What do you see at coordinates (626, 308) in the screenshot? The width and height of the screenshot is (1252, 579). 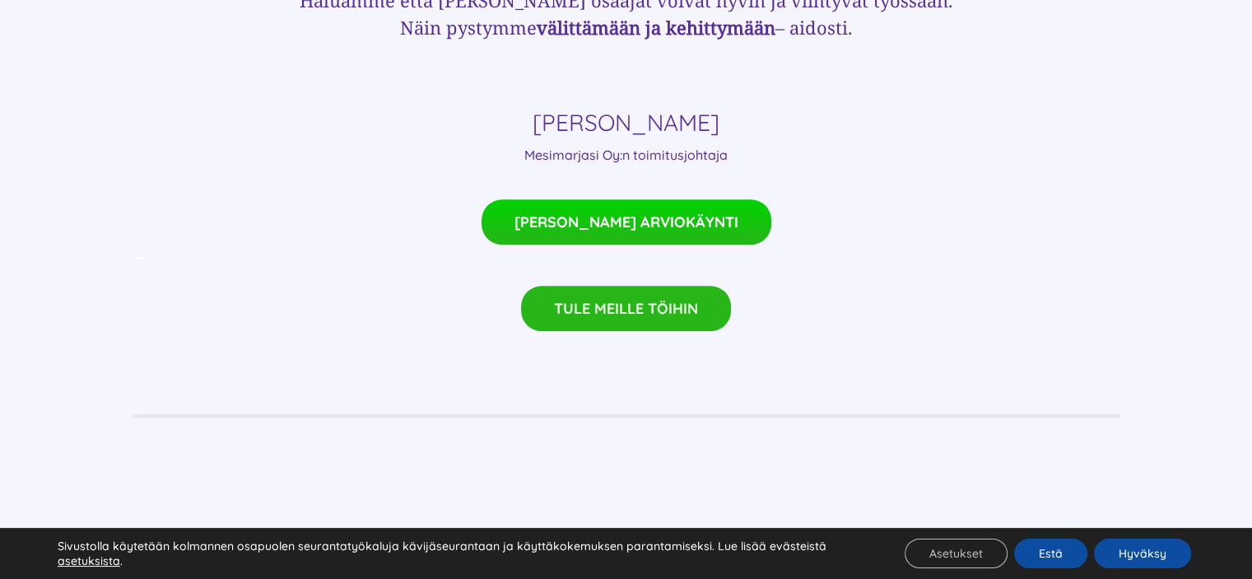 I see `span: TULE MEILLE TÖIHIN` at bounding box center [626, 308].